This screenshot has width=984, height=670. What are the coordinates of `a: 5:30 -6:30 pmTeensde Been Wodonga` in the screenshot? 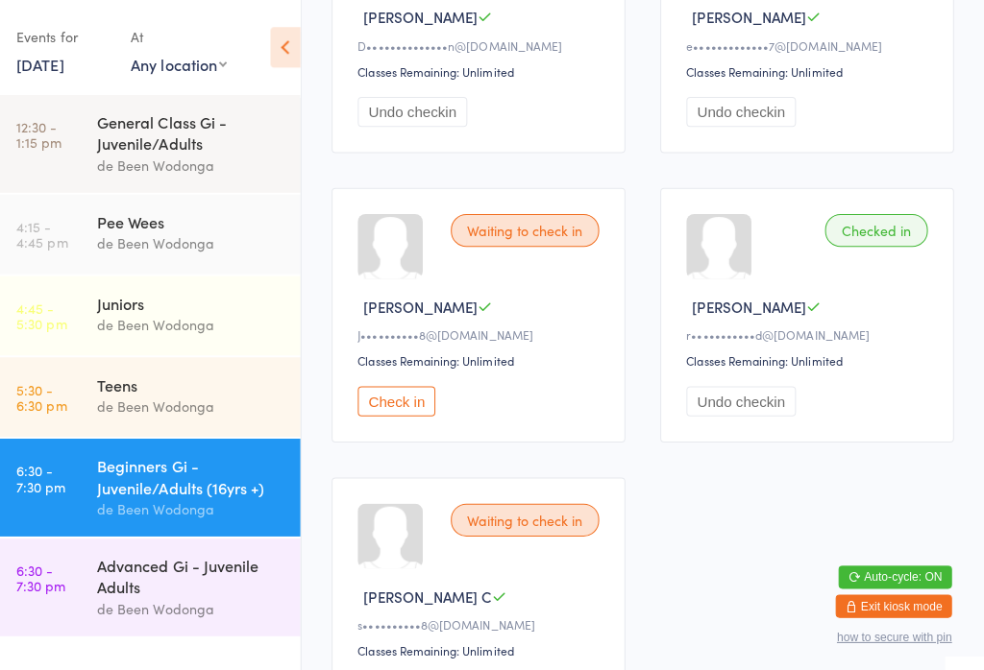 It's located at (156, 394).